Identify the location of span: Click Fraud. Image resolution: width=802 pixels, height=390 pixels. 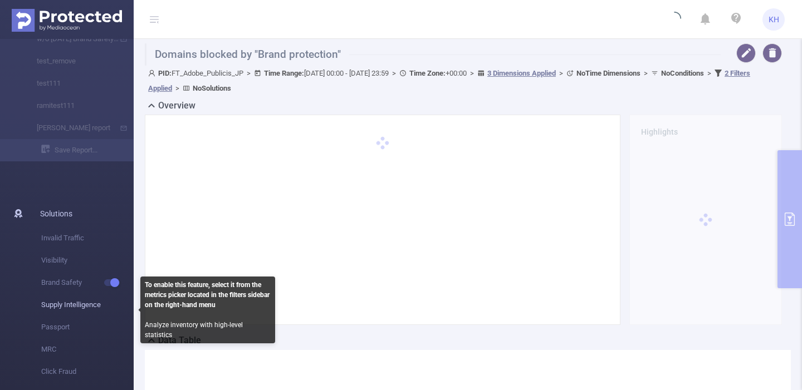
(87, 372).